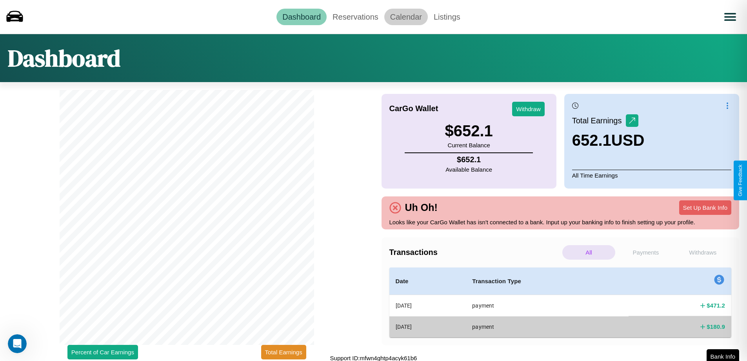  Describe the element at coordinates (447, 17) in the screenshot. I see `a: Listings` at that location.